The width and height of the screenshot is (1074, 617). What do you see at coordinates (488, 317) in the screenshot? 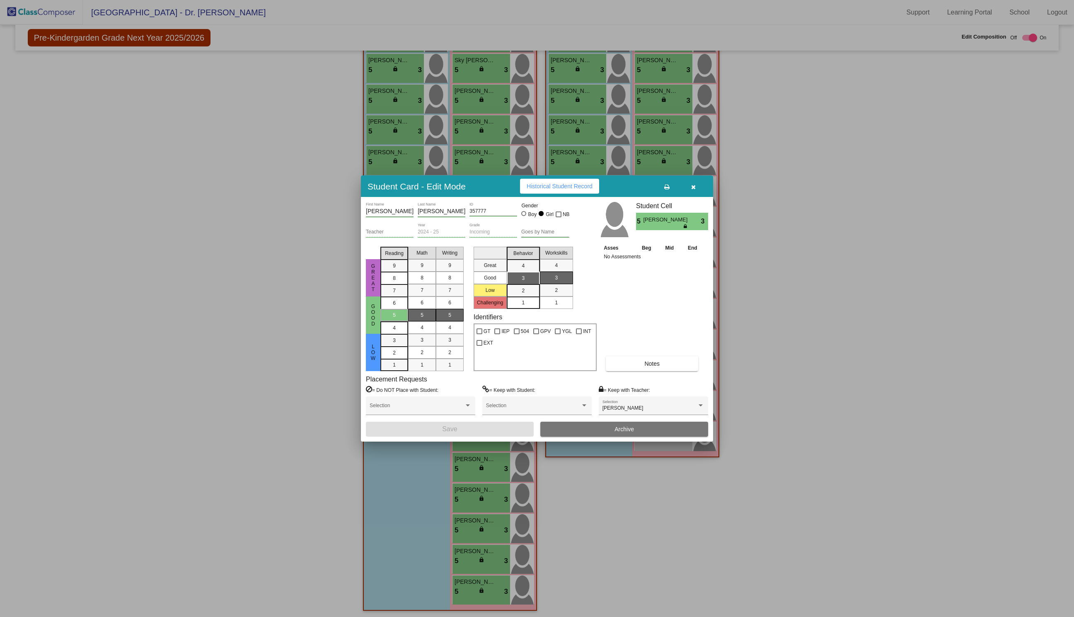
I see `label: Identifiers` at bounding box center [488, 317].